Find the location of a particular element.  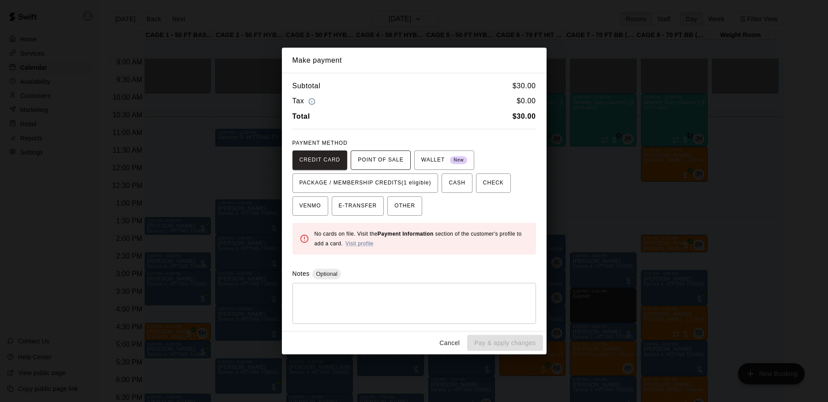

h2: Make payment is located at coordinates (414, 60).